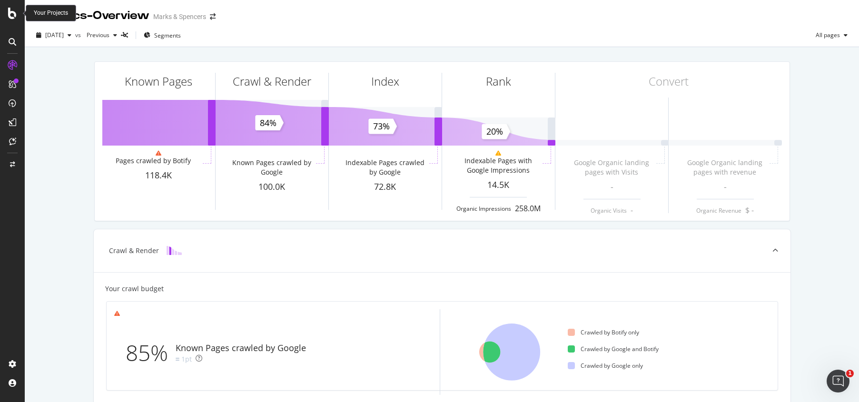 The image size is (859, 402). What do you see at coordinates (385, 81) in the screenshot?
I see `div: Index` at bounding box center [385, 81].